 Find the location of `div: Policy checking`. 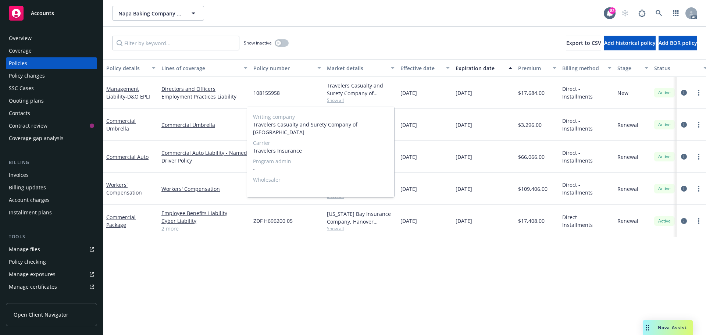

div: Policy checking is located at coordinates (27, 262).